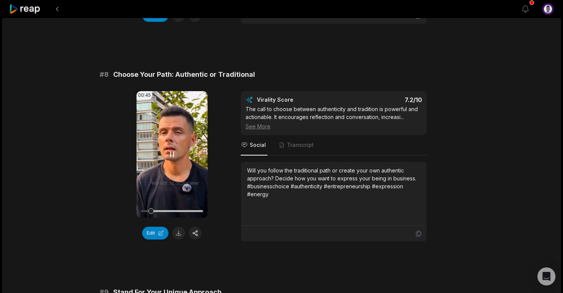  Describe the element at coordinates (104, 75) in the screenshot. I see `span: # 8` at that location.